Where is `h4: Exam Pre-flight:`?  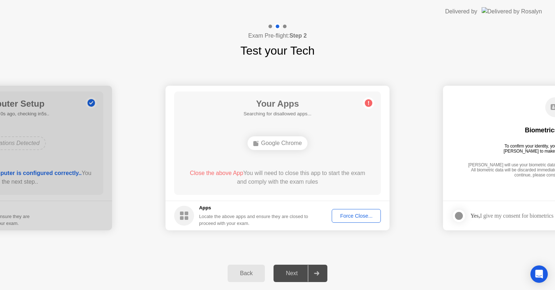 h4: Exam Pre-flight: is located at coordinates (278, 36).